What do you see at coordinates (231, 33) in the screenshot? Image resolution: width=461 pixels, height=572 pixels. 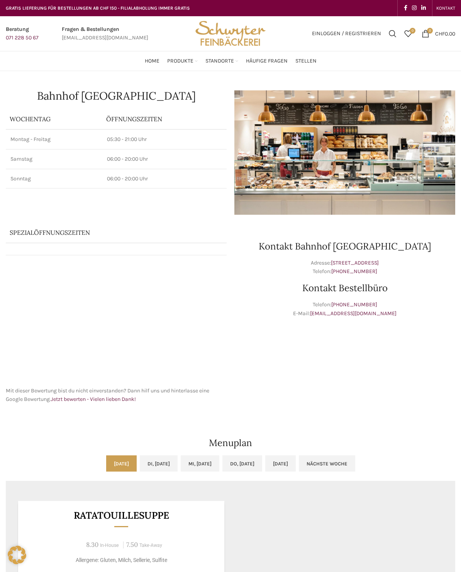 I see `a: Site logo` at bounding box center [231, 33].